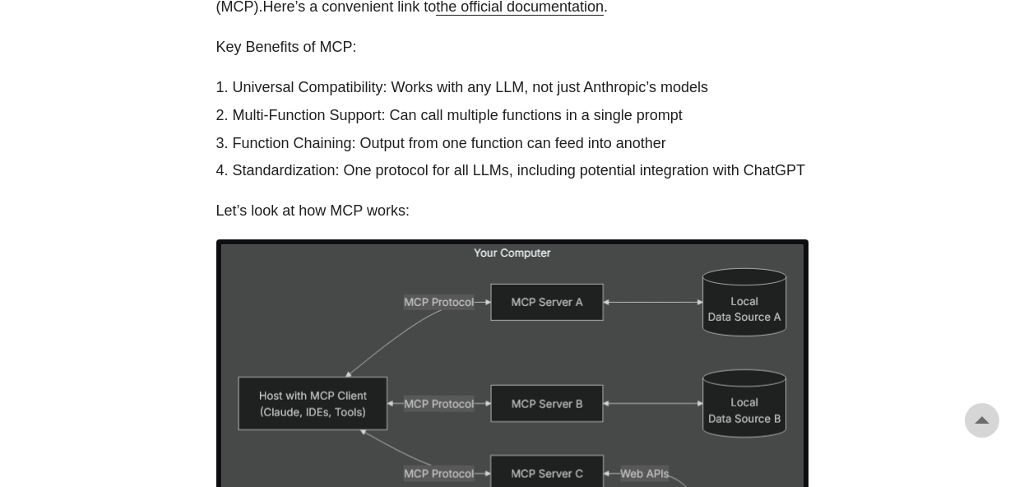  I want to click on li: Standardization: One protocol for all LLMs, including potential integration with ChatGPT, so click(521, 170).